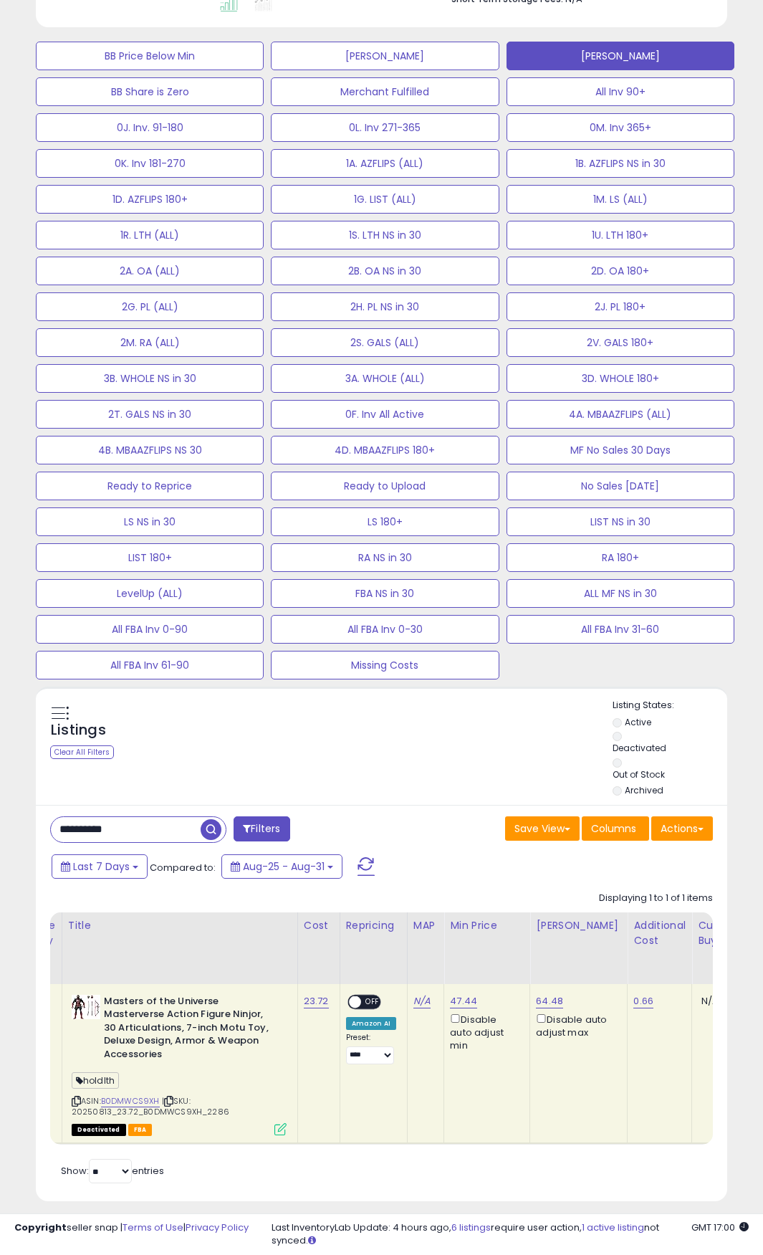  I want to click on button: 1B. AZFLIPS NS in 30, so click(621, 163).